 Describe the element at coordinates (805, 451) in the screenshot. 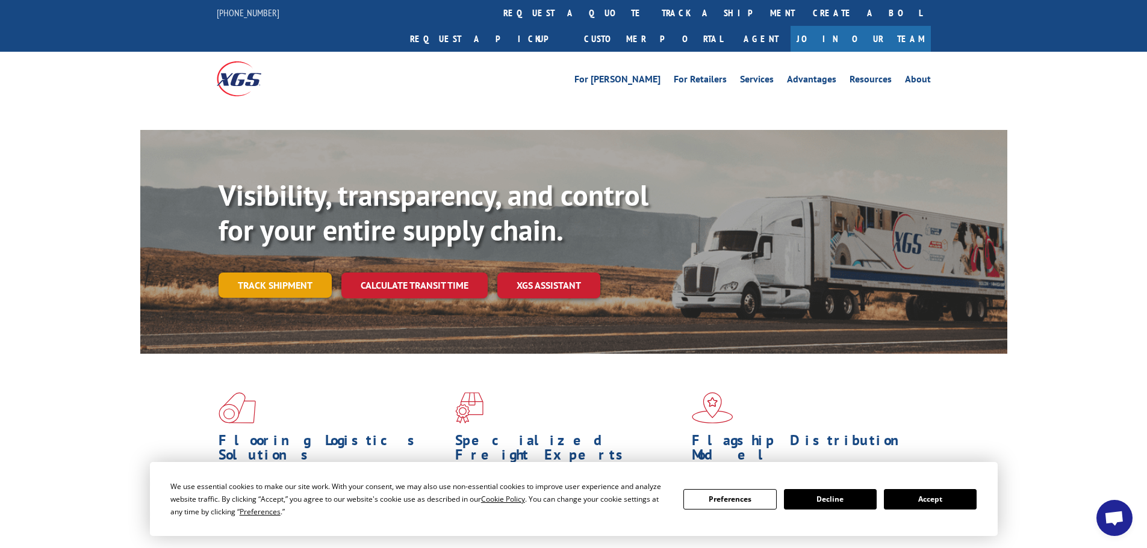

I see `h1: Flagship Distribution Model` at that location.